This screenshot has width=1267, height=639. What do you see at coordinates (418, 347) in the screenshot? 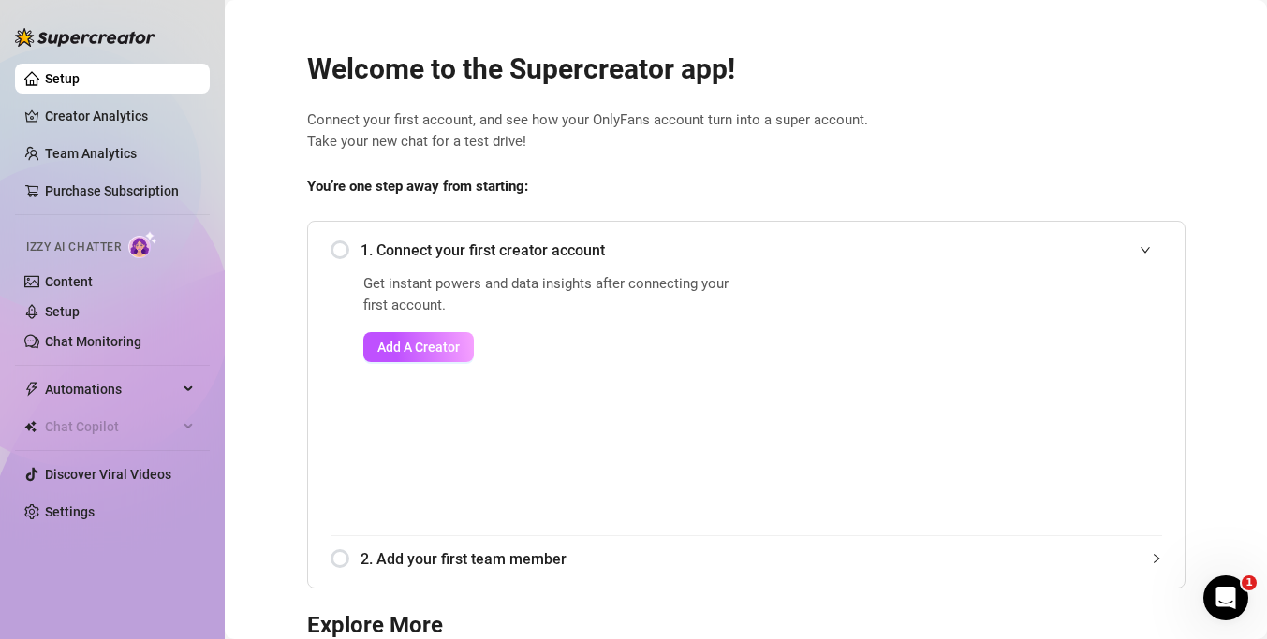
I see `span: Add A Creator` at bounding box center [418, 347].